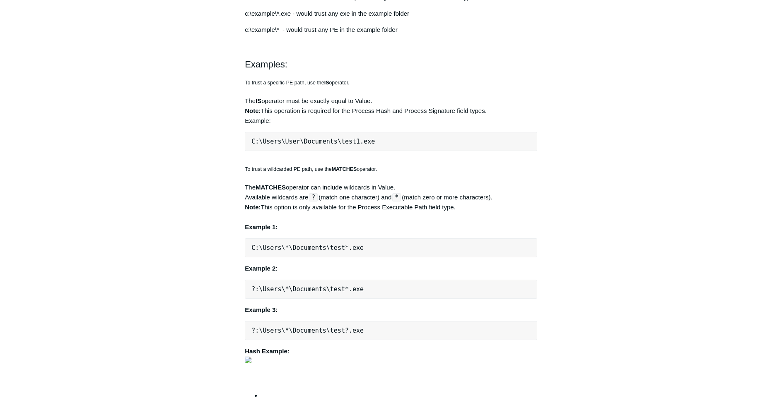  I want to click on pre: ?:\Users\*\Documents\test?.exe, so click(391, 331).